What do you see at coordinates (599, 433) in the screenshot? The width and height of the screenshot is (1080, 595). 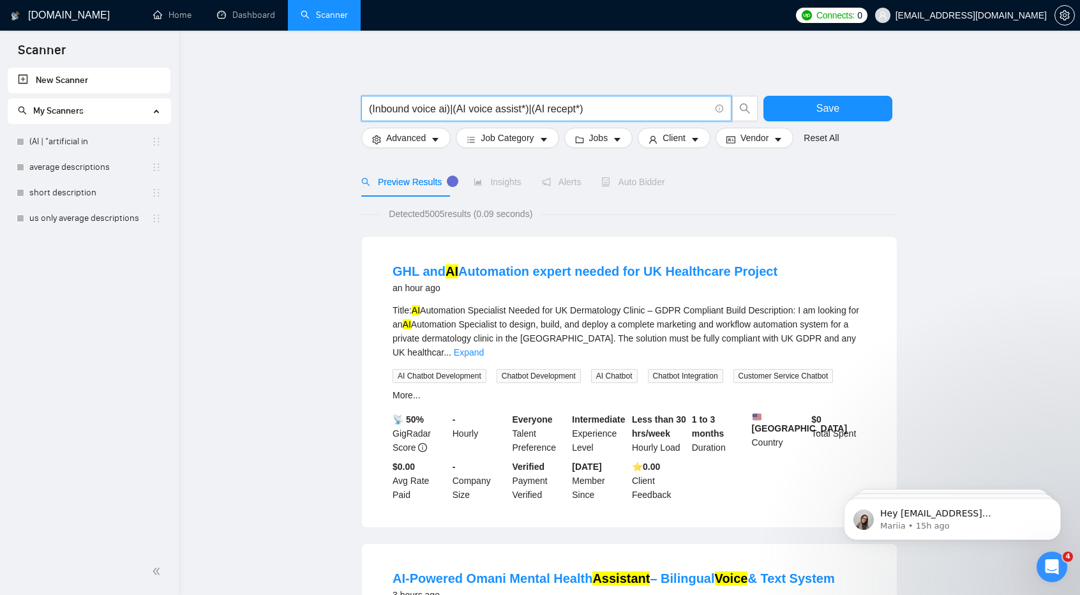 I see `div: Experience Level` at bounding box center [599, 433].